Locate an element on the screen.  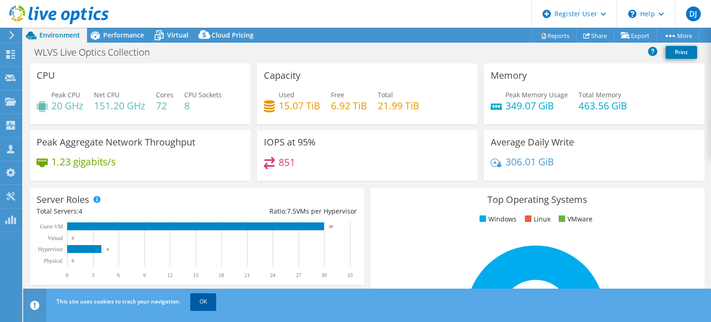
h4: 349.07 GiB is located at coordinates (536, 106).